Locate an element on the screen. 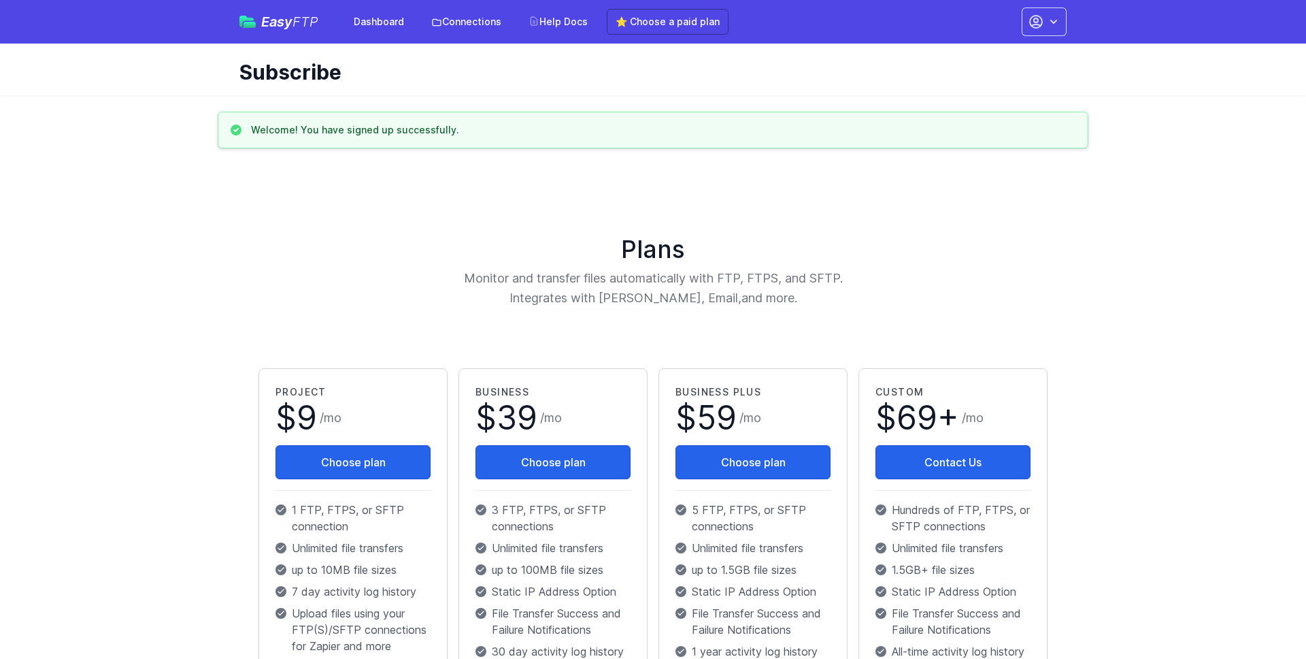  p: 1.5GB+ file sizes is located at coordinates (953, 569).